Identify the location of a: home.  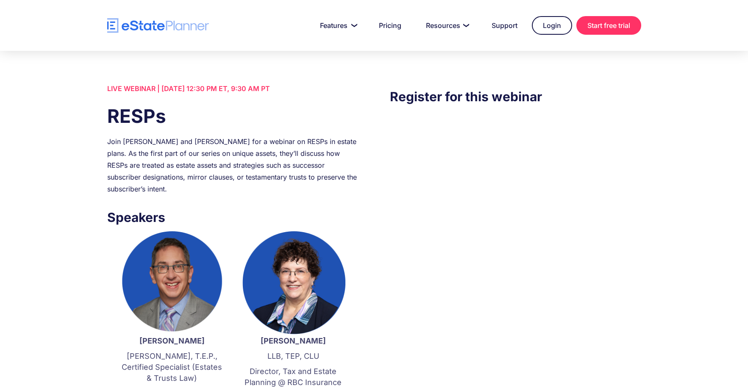
(158, 25).